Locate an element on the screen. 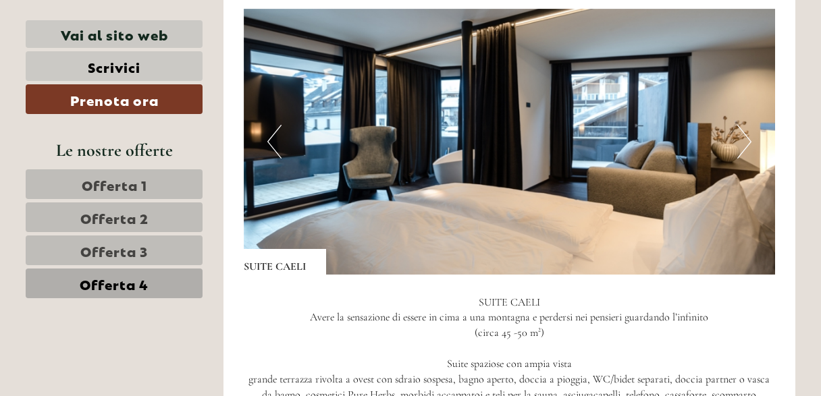 This screenshot has width=821, height=396. span: Offerta 4 is located at coordinates (114, 284).